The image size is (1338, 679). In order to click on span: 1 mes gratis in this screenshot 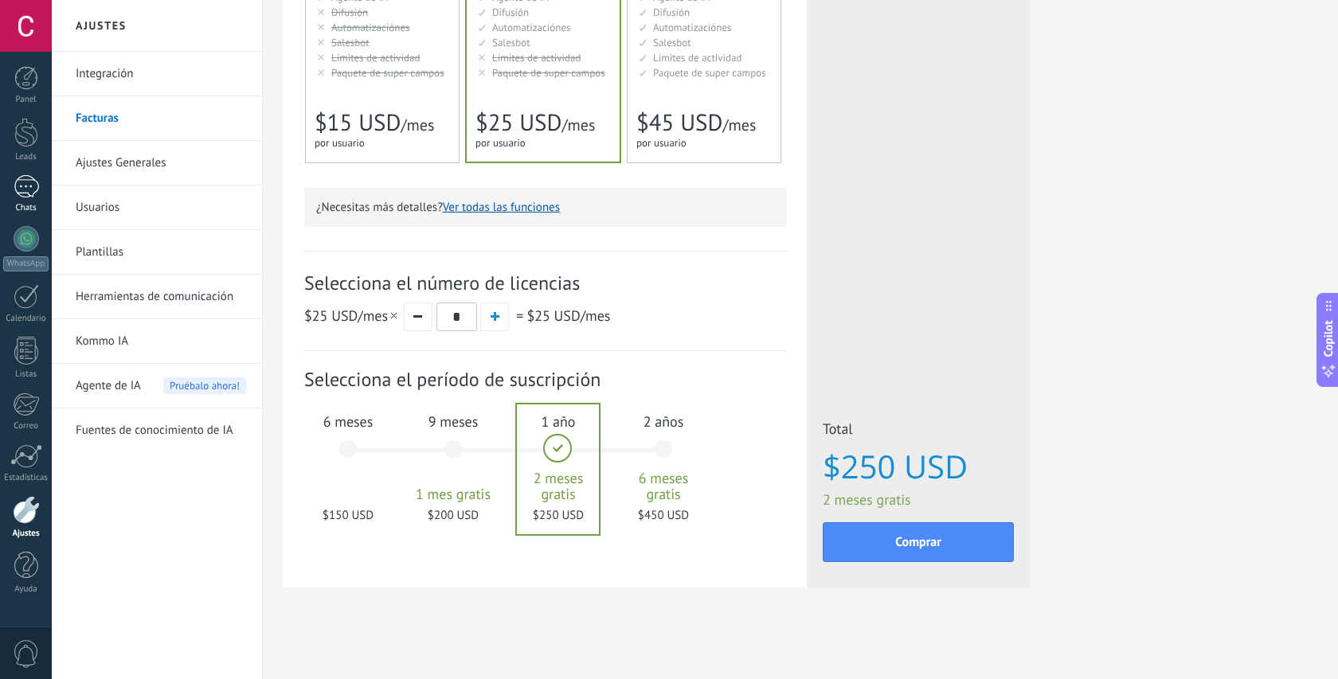, I will do `click(453, 495)`.